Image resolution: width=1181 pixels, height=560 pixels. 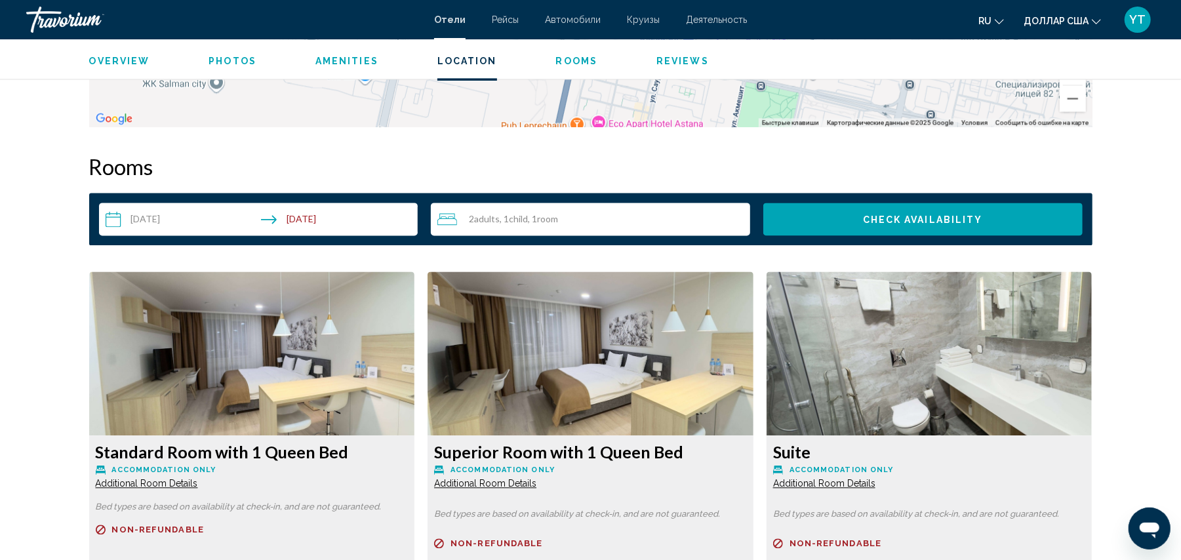 What do you see at coordinates (929, 452) in the screenshot?
I see `h3: Suite` at bounding box center [929, 452].